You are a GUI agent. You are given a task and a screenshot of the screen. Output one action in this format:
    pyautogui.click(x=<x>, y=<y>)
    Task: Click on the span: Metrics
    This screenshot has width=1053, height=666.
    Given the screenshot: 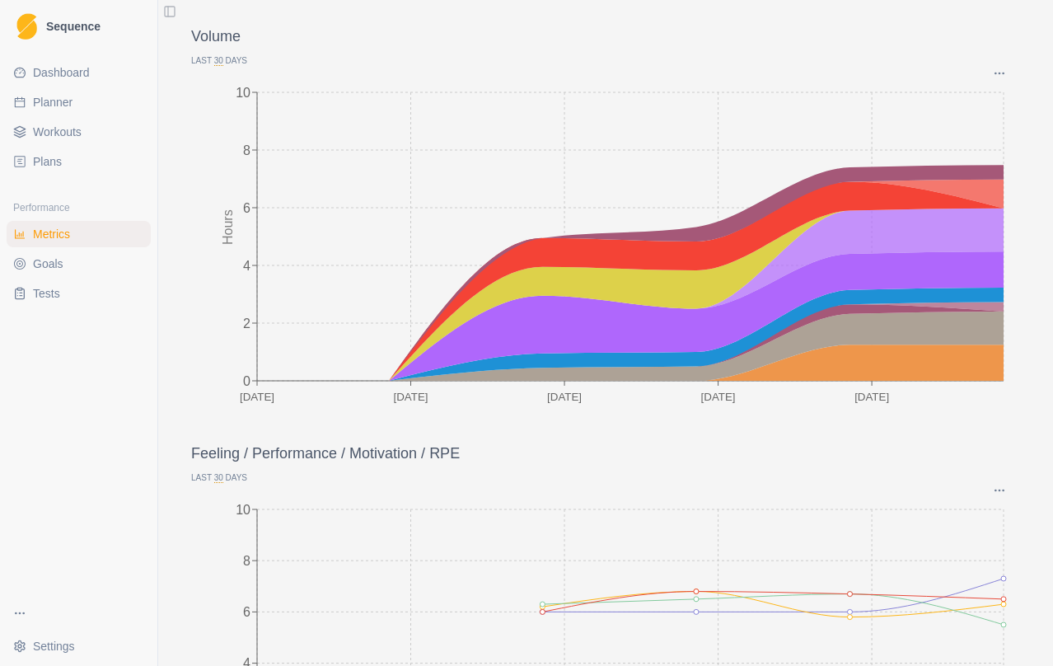 What is the action you would take?
    pyautogui.click(x=51, y=234)
    